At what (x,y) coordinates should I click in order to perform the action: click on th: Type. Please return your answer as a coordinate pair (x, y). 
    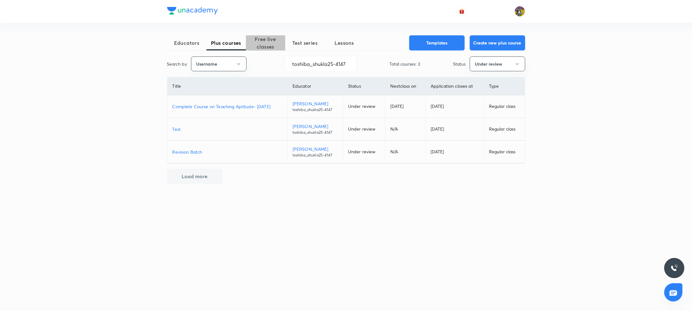
    Looking at the image, I should click on (504, 86).